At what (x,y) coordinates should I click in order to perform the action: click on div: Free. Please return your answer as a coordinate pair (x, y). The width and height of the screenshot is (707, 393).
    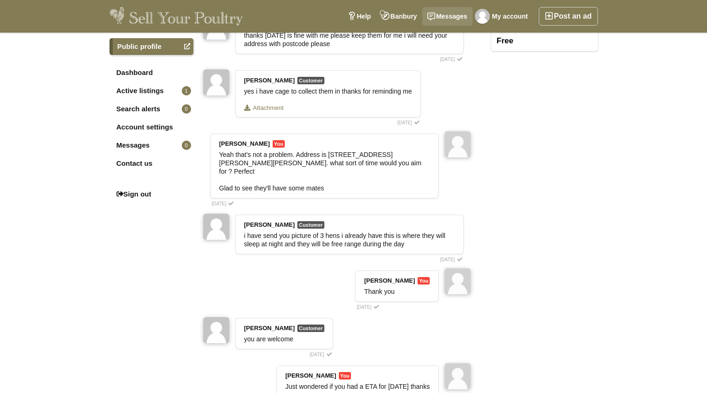
    Looking at the image, I should click on (544, 41).